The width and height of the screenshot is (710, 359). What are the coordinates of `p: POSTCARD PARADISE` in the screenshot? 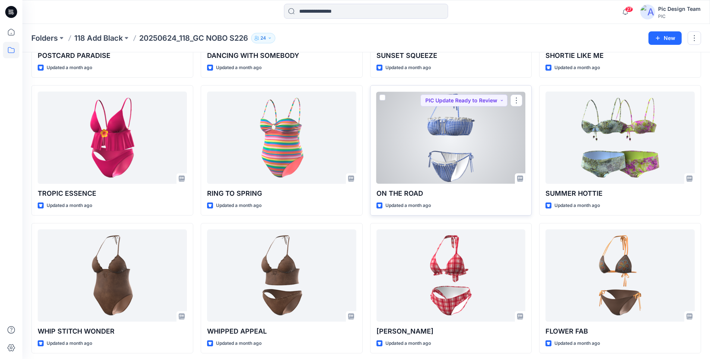 It's located at (112, 56).